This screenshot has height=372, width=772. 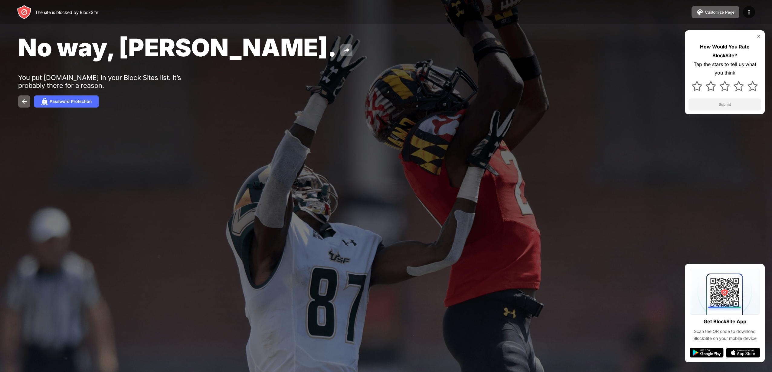 What do you see at coordinates (716, 12) in the screenshot?
I see `button: Customize Page` at bounding box center [716, 12].